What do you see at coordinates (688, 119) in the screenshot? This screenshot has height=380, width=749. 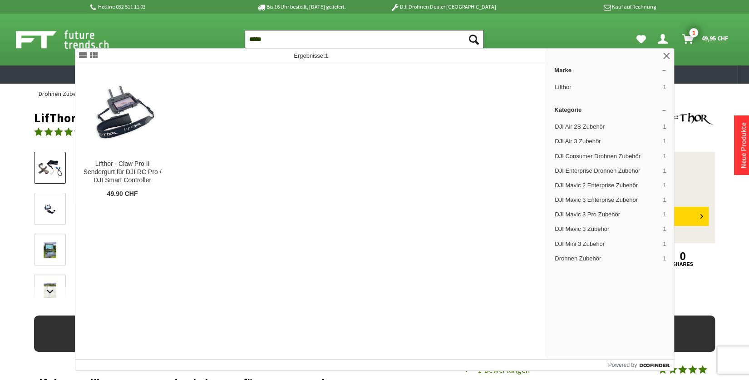 I see `img: Lifthor` at bounding box center [688, 119].